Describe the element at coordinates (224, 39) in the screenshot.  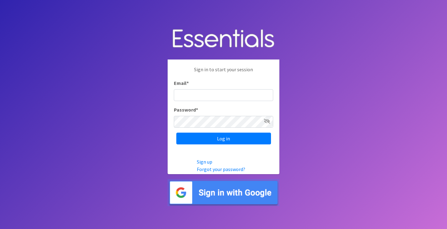
I see `img: Human Essentials` at that location.